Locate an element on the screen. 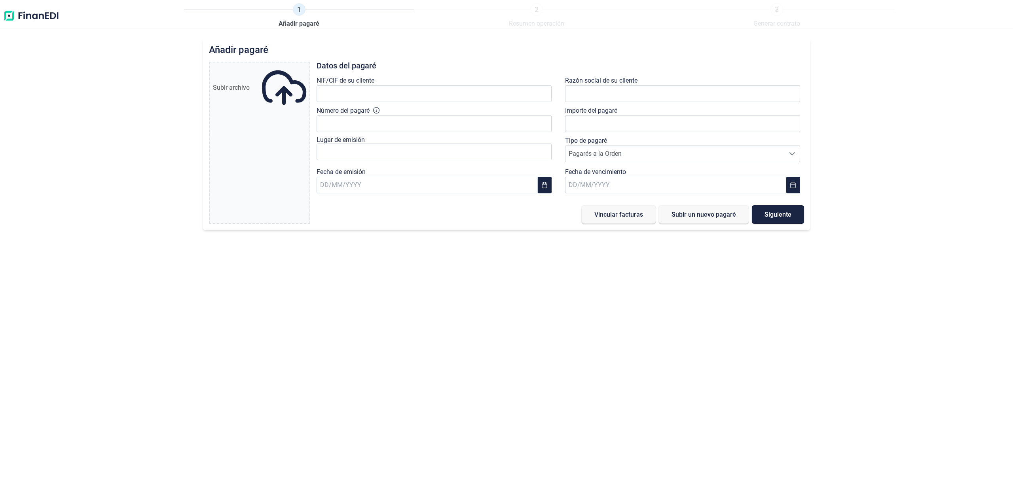 This screenshot has width=1013, height=480. label: Razón social de su cliente is located at coordinates (601, 81).